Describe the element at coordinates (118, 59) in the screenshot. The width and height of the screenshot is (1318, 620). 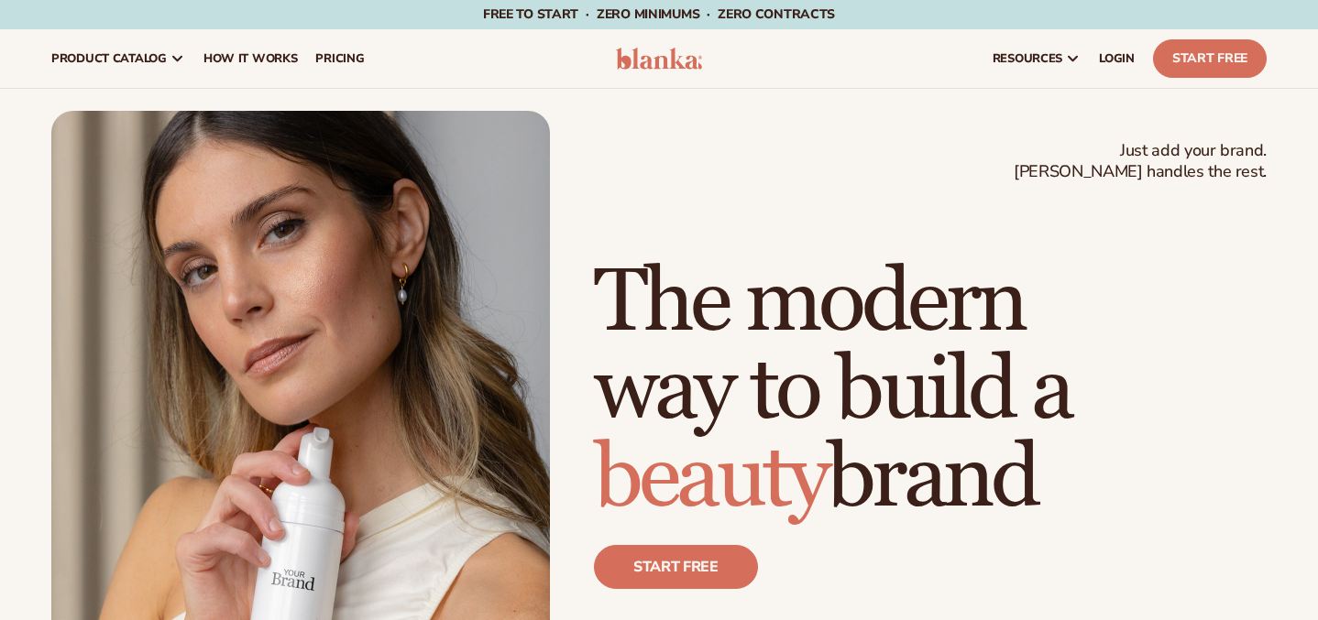
I see `a: product catalog` at that location.